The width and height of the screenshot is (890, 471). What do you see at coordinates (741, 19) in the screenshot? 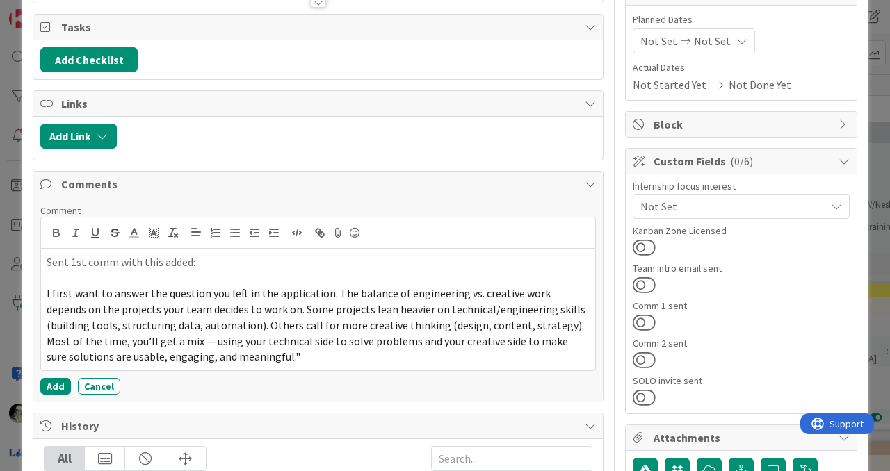
I see `span: Planned Dates` at bounding box center [741, 19].